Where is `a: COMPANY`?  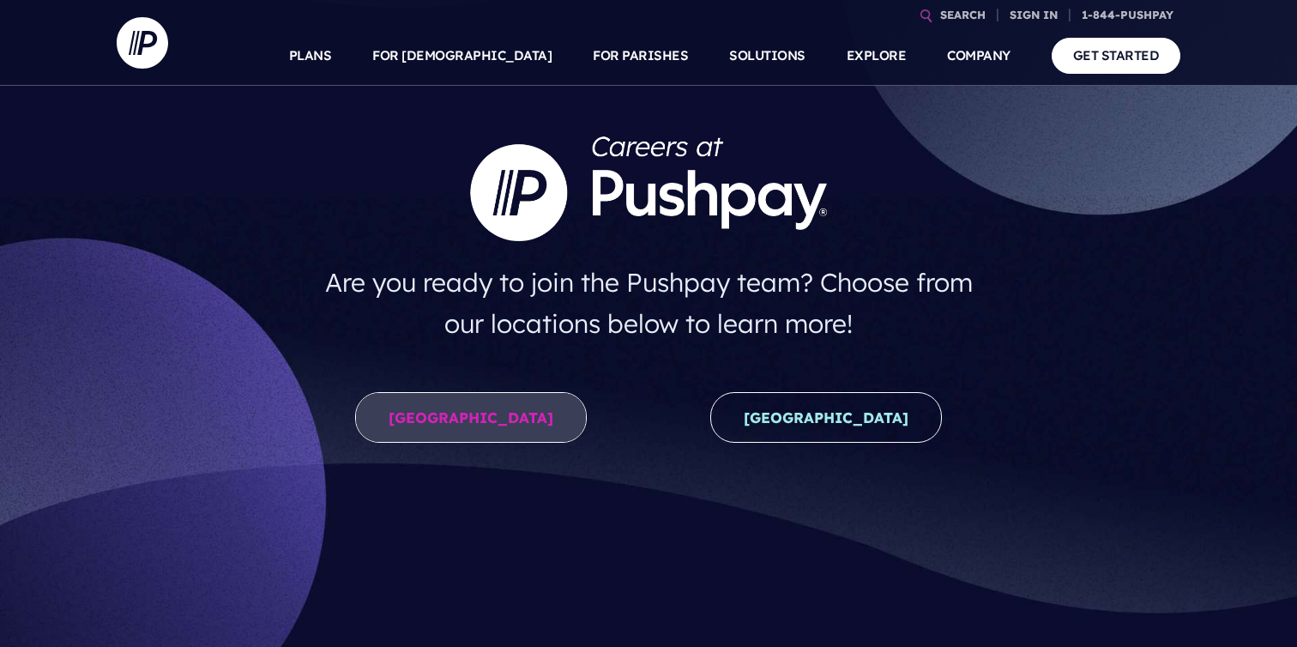 a: COMPANY is located at coordinates (979, 56).